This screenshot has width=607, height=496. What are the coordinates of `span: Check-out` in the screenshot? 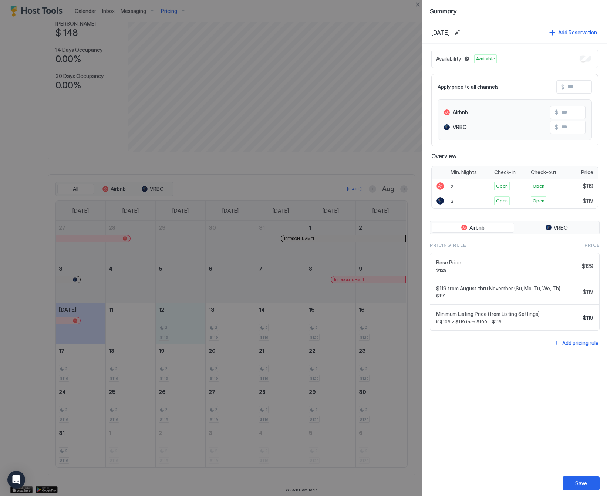 It's located at (543, 172).